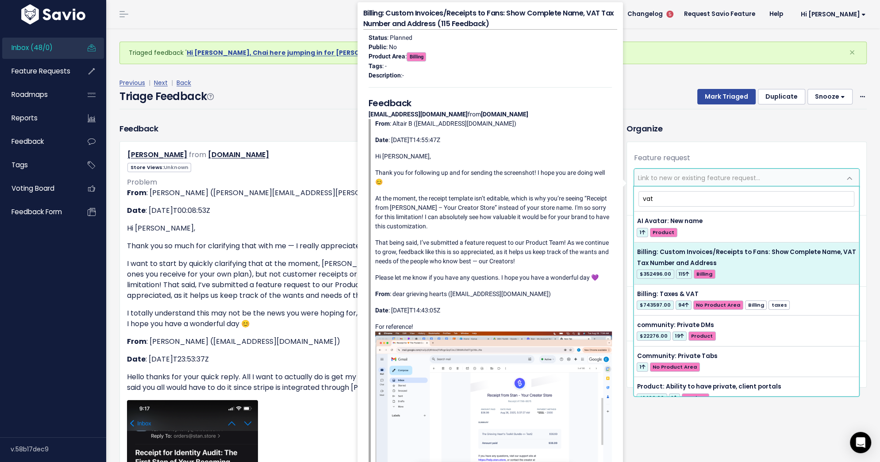 The width and height of the screenshot is (880, 462). What do you see at coordinates (359, 319) in the screenshot?
I see `p: I totally understand this may not be the news you were hoping for, but I hope this helps! Please ...` at bounding box center [359, 319].